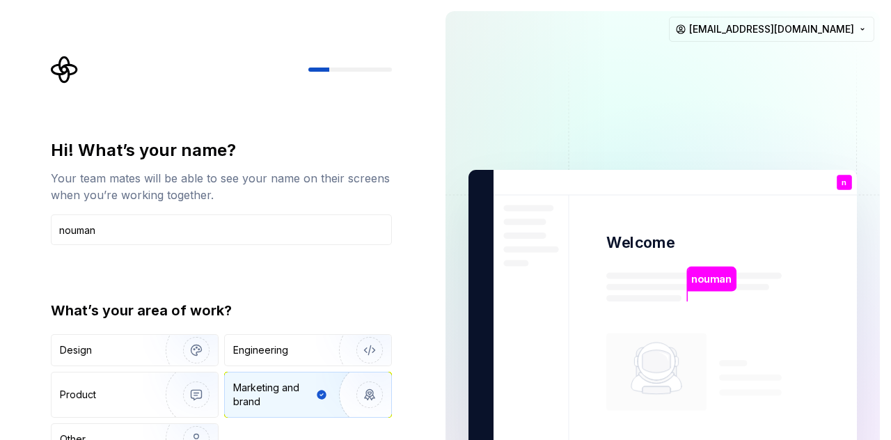 This screenshot has width=891, height=440. What do you see at coordinates (78, 395) in the screenshot?
I see `div: Product` at bounding box center [78, 395].